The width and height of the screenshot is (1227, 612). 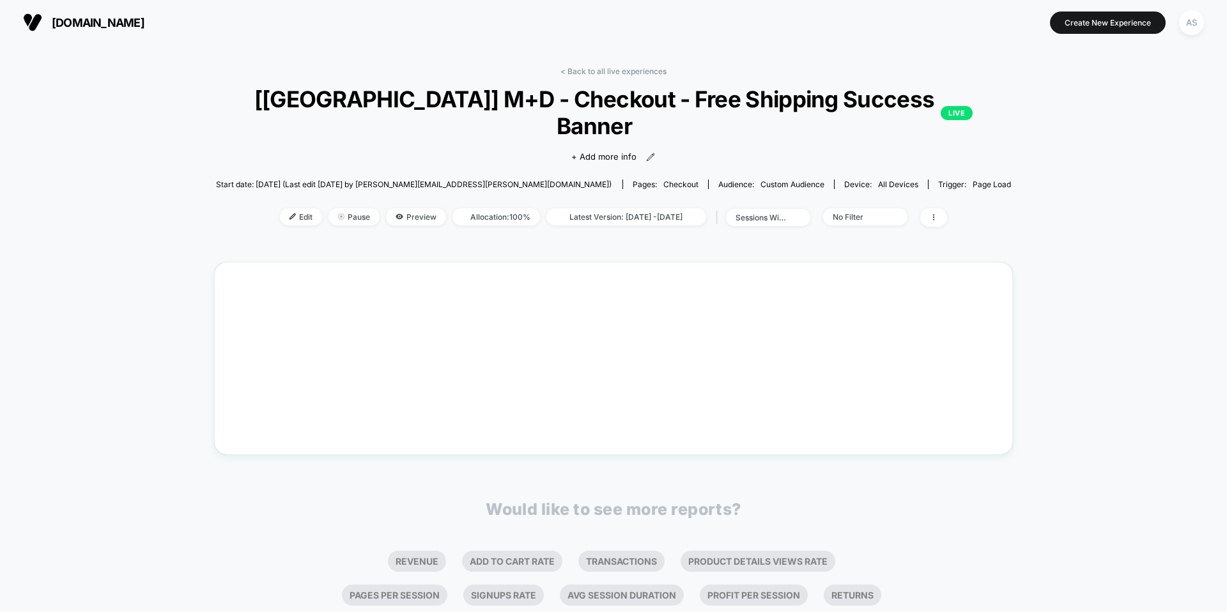 I want to click on li: Pages Per Session, so click(x=394, y=595).